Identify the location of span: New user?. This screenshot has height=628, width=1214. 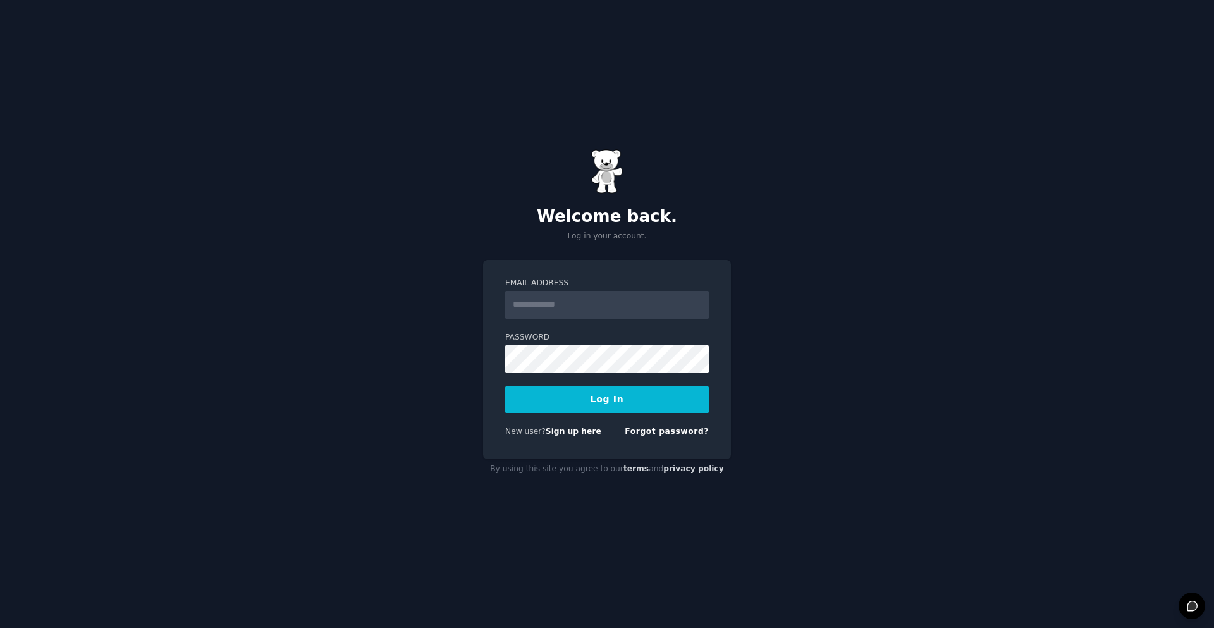
(526, 431).